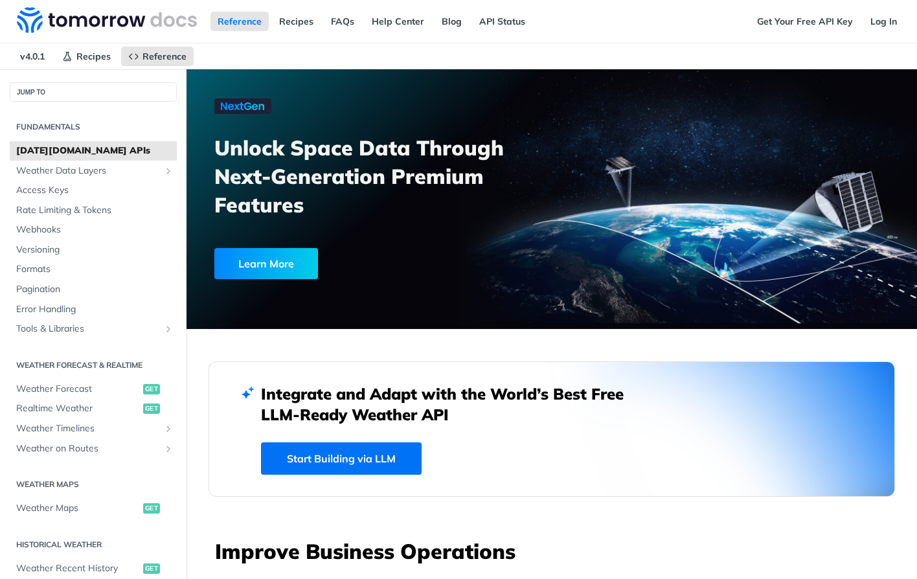  Describe the element at coordinates (93, 484) in the screenshot. I see `h2: Weather Maps` at that location.